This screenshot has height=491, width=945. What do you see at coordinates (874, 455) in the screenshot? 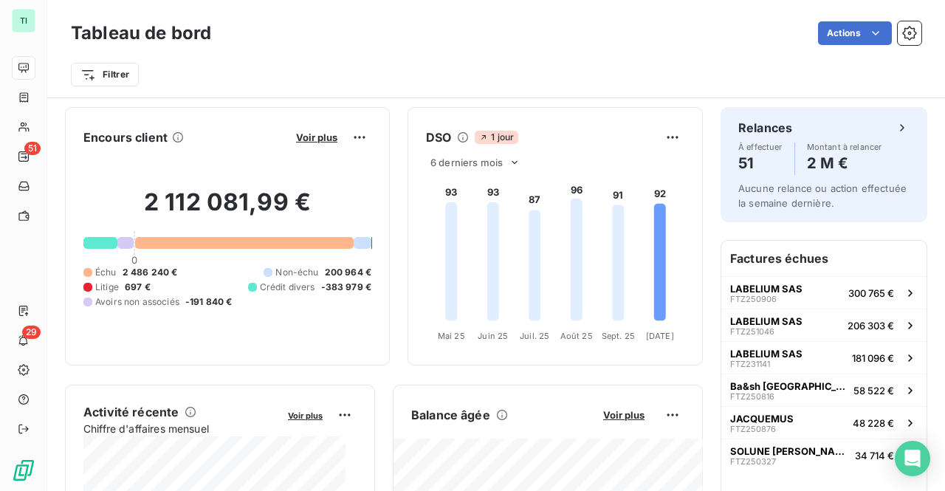
I see `span: 34 714 €` at bounding box center [874, 455].